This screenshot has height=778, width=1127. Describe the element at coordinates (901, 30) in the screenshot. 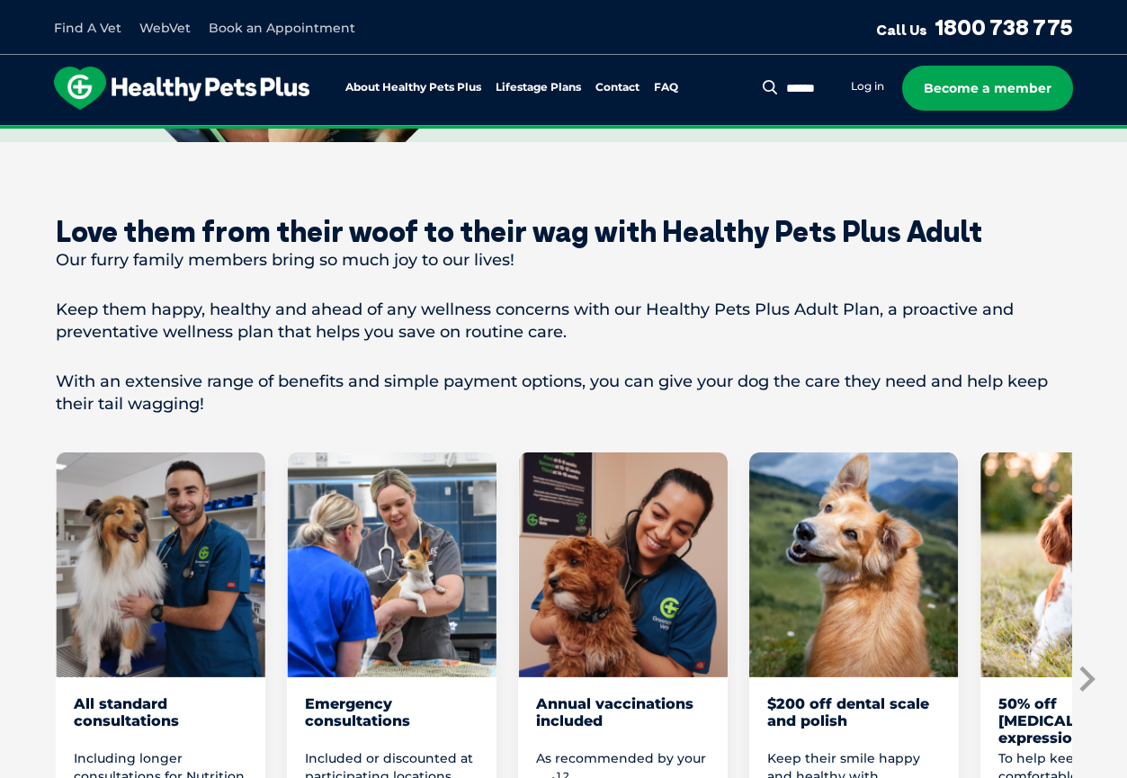

I see `span: Call Us` at that location.